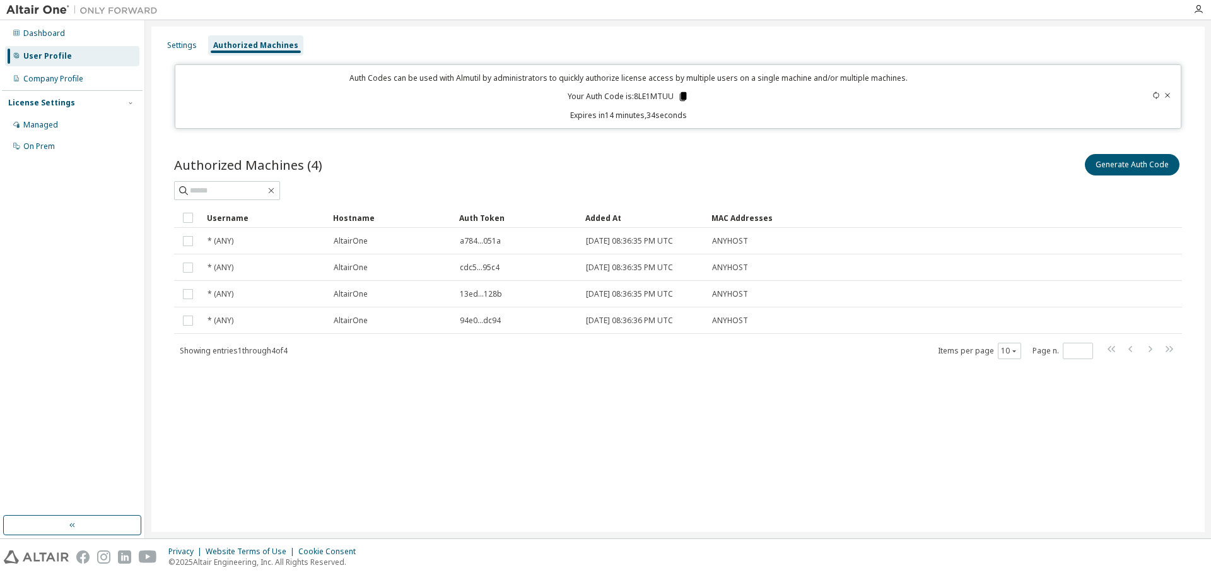  Describe the element at coordinates (265, 218) in the screenshot. I see `div: Username` at that location.